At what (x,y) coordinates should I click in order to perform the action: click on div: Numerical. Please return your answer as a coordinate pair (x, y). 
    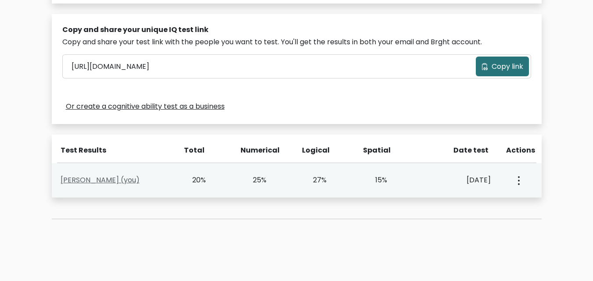
    Looking at the image, I should click on (253, 150).